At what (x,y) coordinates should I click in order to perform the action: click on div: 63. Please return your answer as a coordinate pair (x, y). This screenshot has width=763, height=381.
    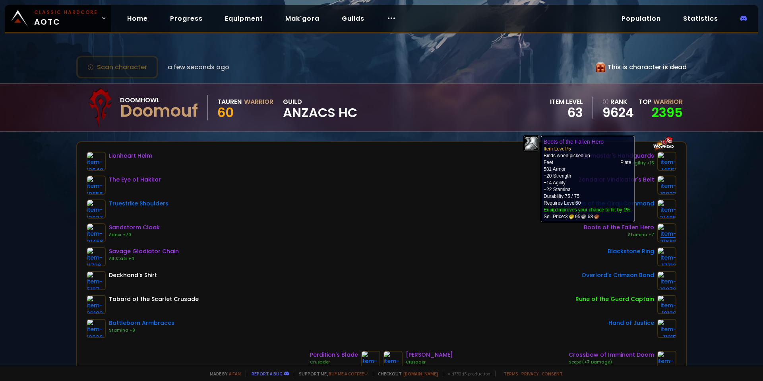
    Looking at the image, I should click on (567, 113).